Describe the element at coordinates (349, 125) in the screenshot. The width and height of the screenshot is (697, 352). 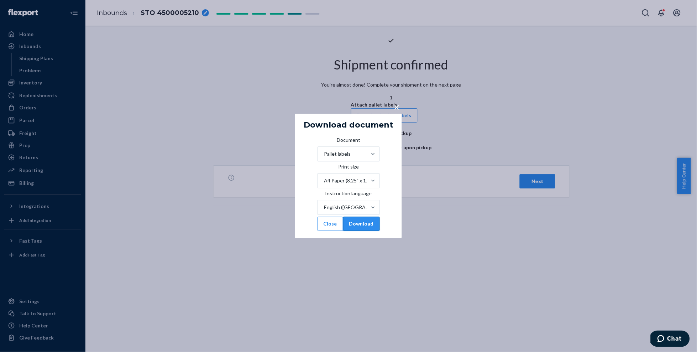
I see `h5: Download document` at that location.